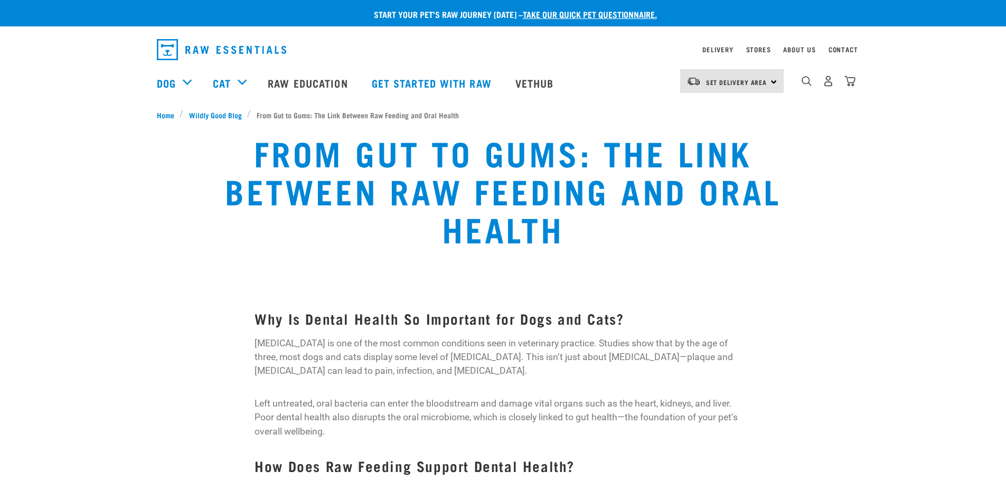  Describe the element at coordinates (215, 115) in the screenshot. I see `span: Wildly Good Blog` at that location.